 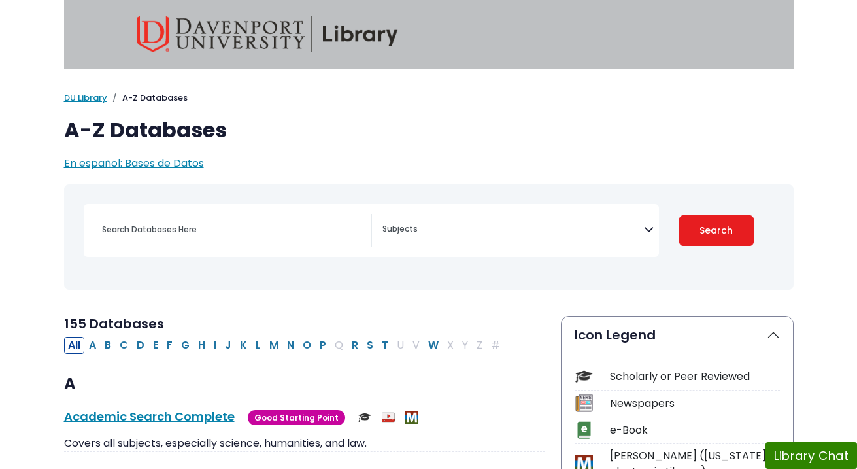 What do you see at coordinates (232, 229) in the screenshot?
I see `input: Search database by title or keyword` at bounding box center [232, 229].